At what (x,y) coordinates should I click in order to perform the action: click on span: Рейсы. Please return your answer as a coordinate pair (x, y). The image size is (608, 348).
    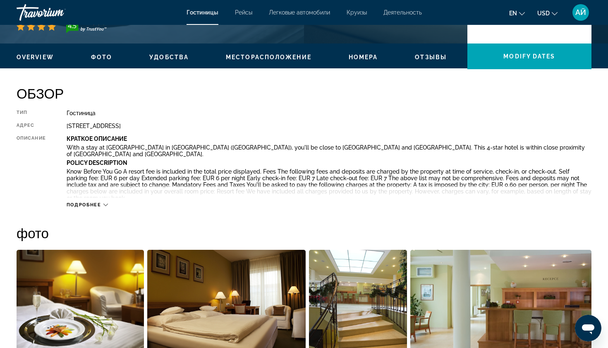
    Looking at the image, I should click on (244, 12).